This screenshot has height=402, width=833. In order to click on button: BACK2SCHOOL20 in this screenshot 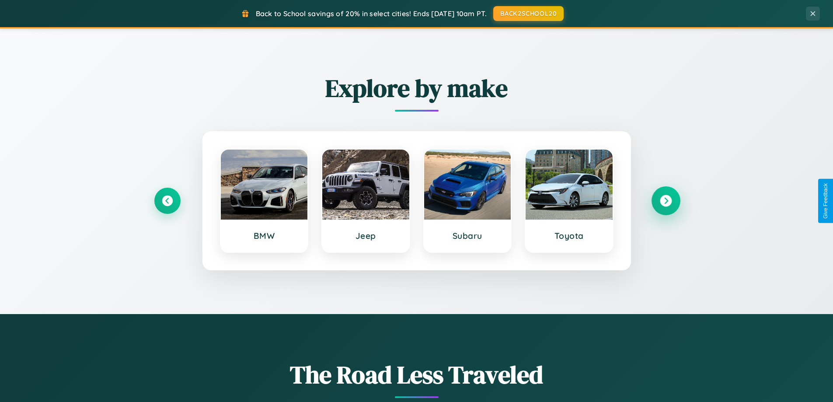, I will do `click(528, 14)`.